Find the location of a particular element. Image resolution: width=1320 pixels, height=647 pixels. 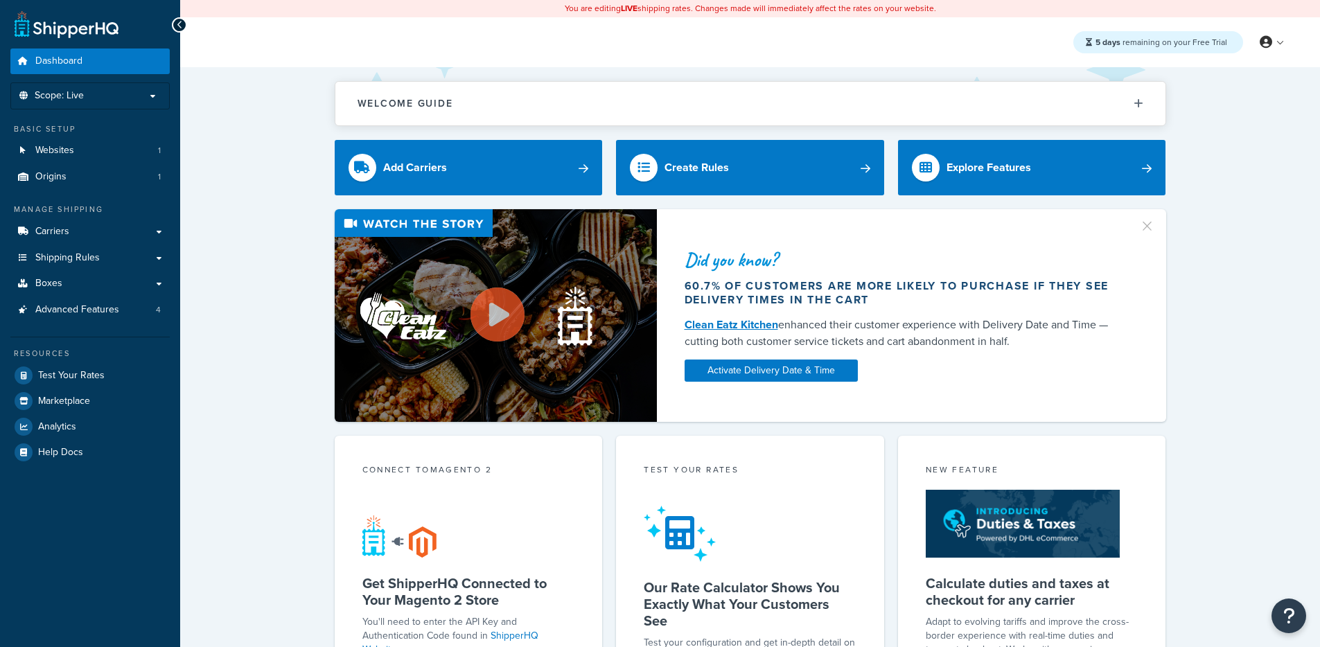

span: Advanced Features is located at coordinates (77, 310).